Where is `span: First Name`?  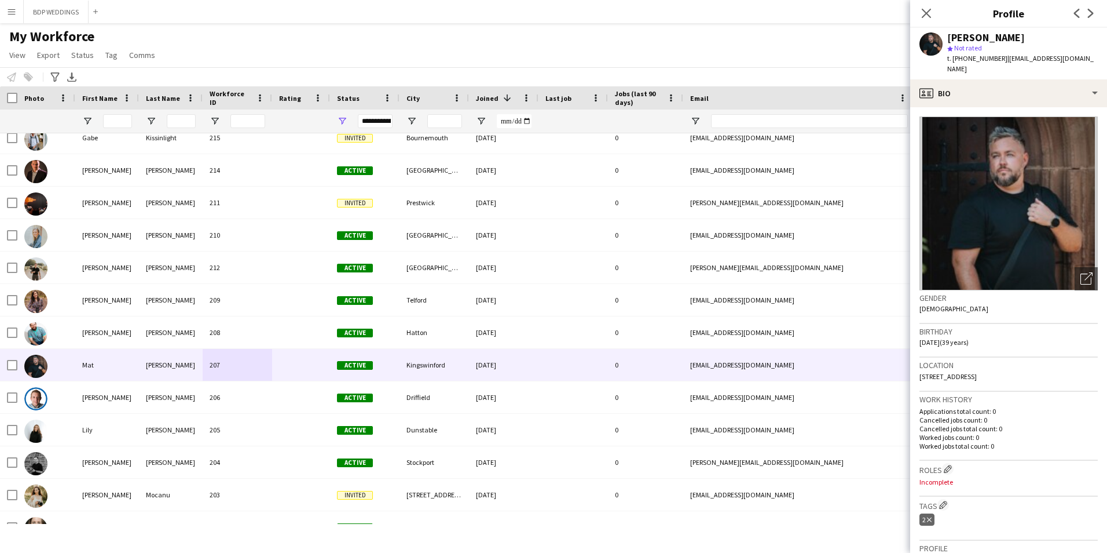 span: First Name is located at coordinates (100, 98).